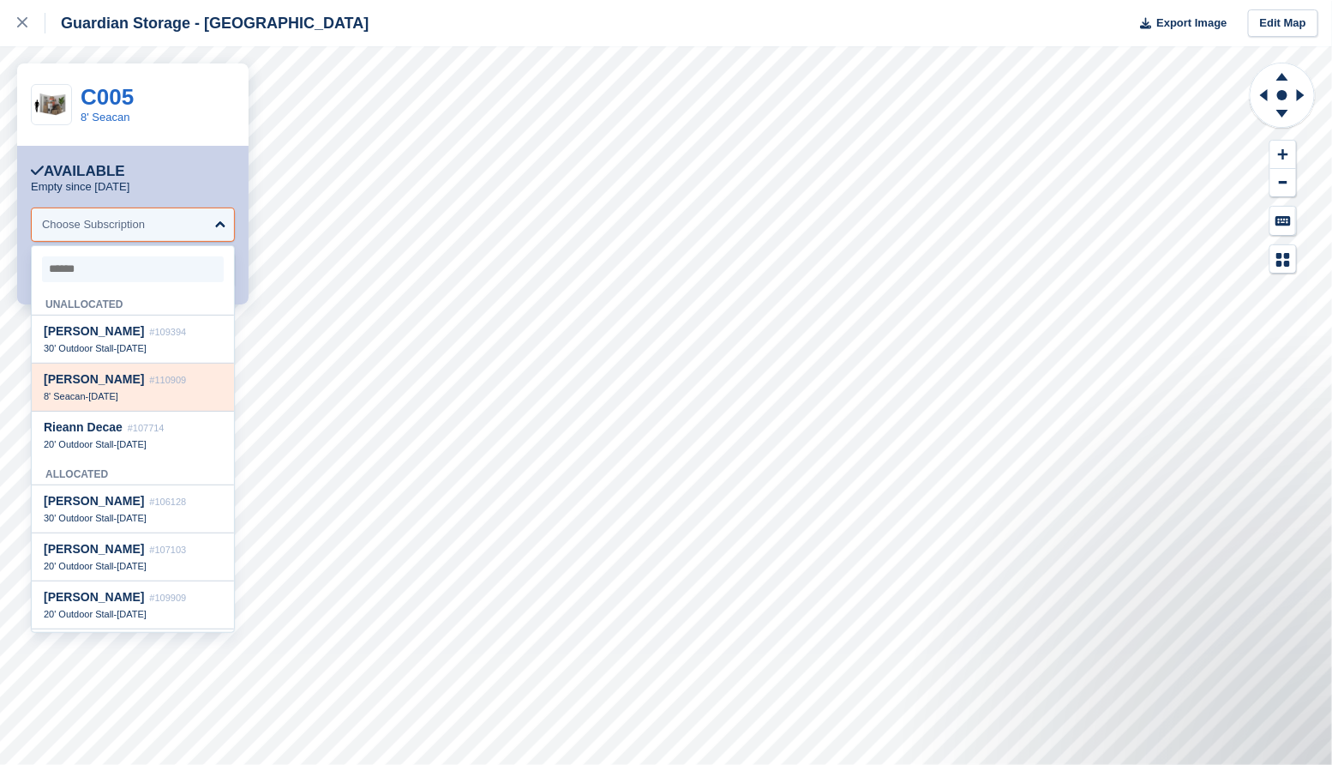  I want to click on span: Rieann Decae, so click(83, 427).